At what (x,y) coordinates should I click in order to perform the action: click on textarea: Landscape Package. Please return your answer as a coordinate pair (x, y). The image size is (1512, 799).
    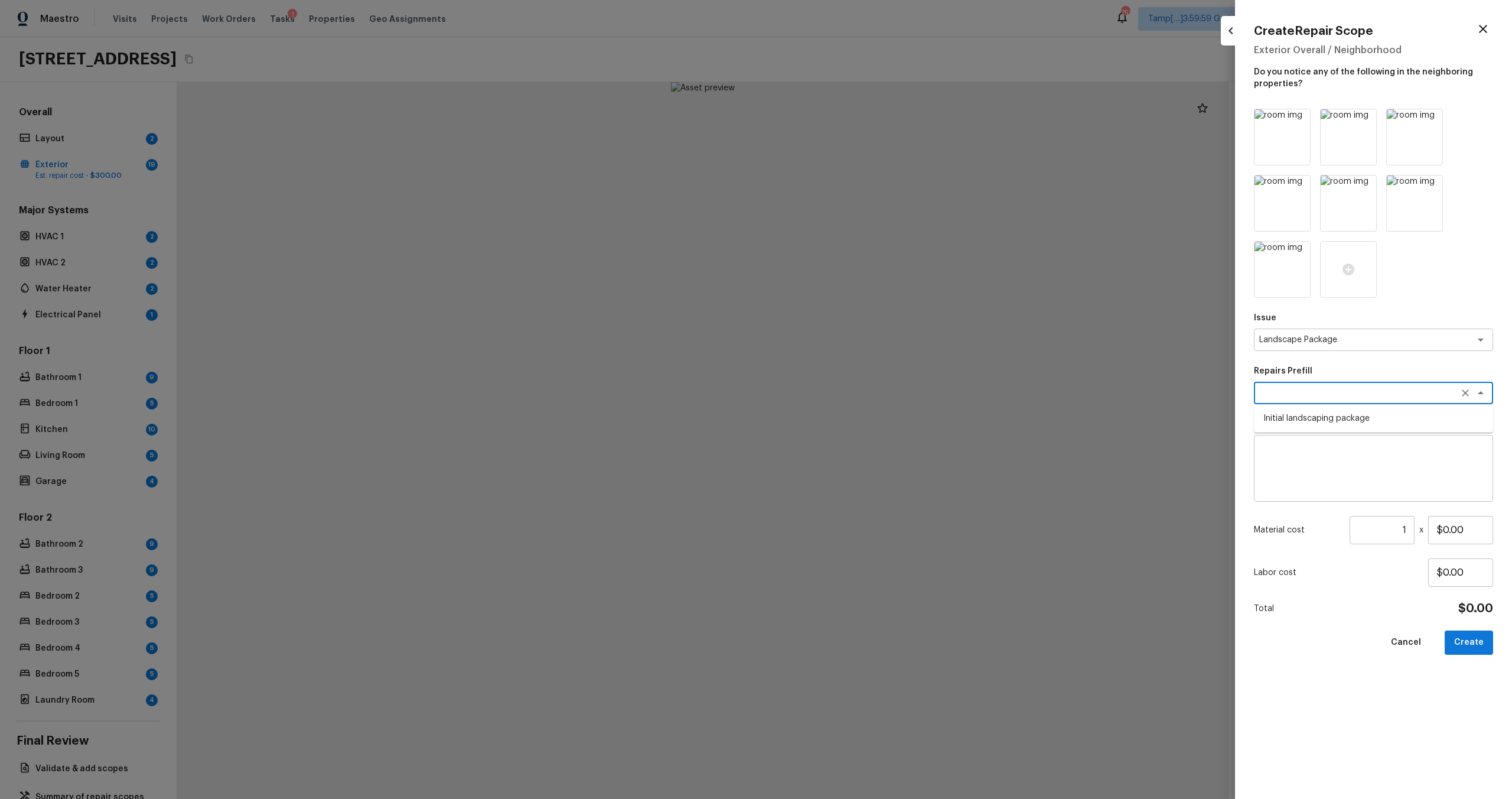
    Looking at the image, I should click on (1356, 340).